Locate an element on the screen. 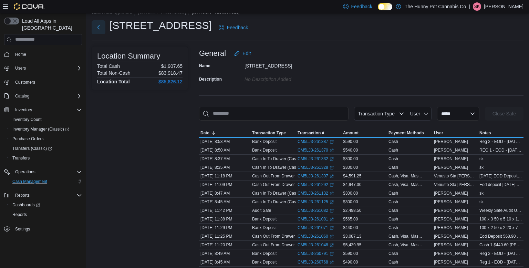 The width and height of the screenshot is (529, 268). h3: Location Summary is located at coordinates (128, 56).